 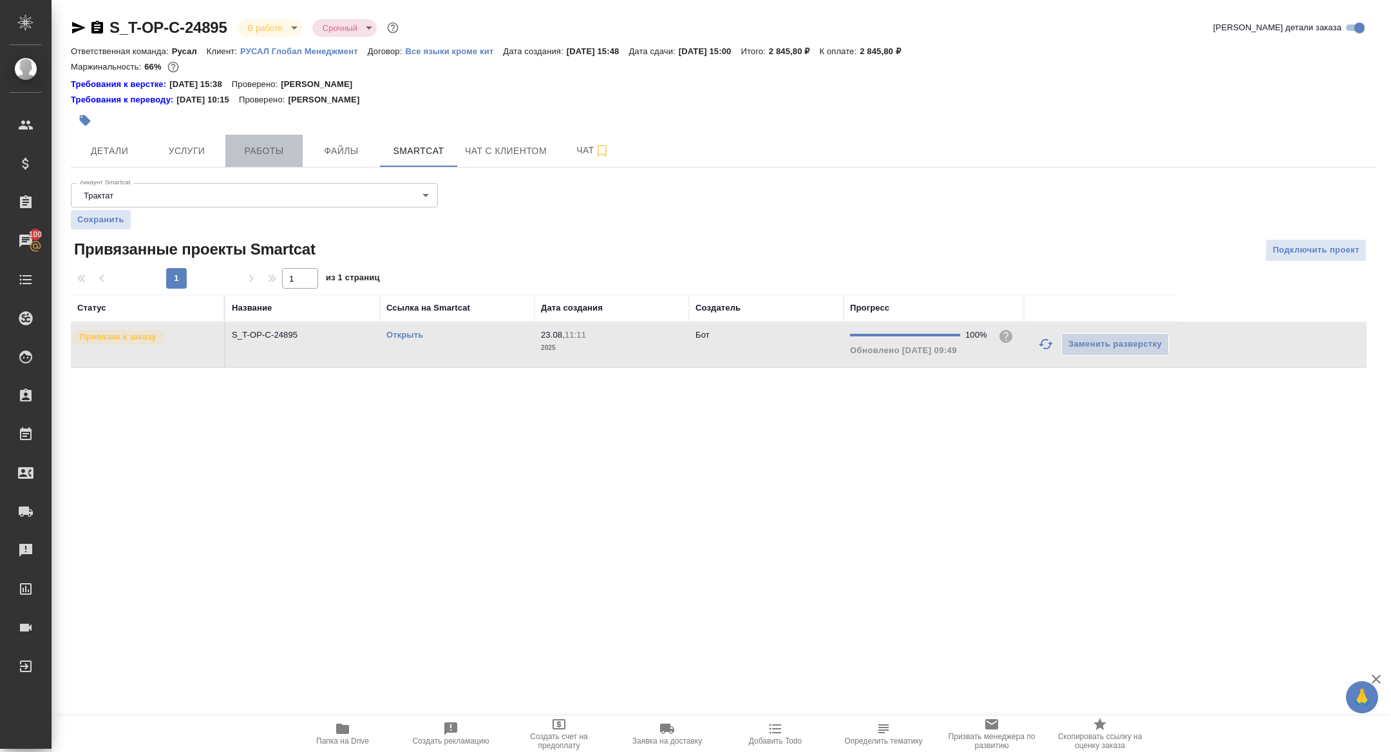 What do you see at coordinates (884, 733) in the screenshot?
I see `button: Определить тематику` at bounding box center [884, 733].